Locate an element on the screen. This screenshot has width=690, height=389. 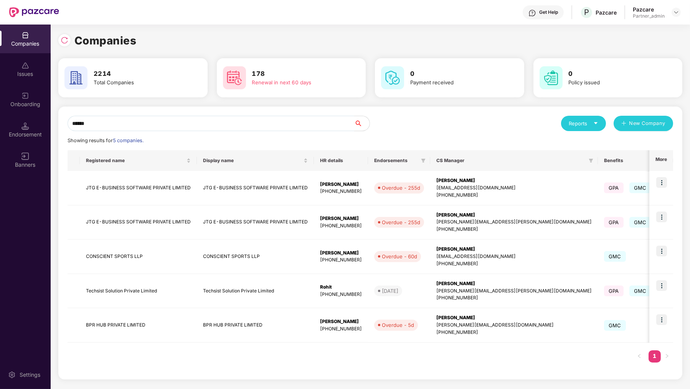
img: svg+xml;base64,PHN2ZyB3aWR0aD0iMTQuNSIgaGVpZ2h0PSIxNC41IiB2aWV3Qm94PSIwIDAgMTYgMTYiIGZpbGw9Im5vbm... is located at coordinates (25, 126).